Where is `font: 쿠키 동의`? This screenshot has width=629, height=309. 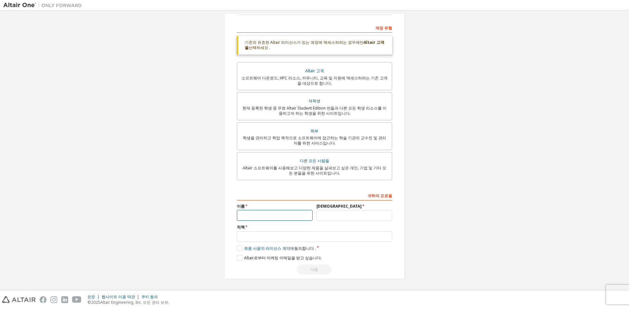 font: 쿠키 동의 is located at coordinates (149, 297).